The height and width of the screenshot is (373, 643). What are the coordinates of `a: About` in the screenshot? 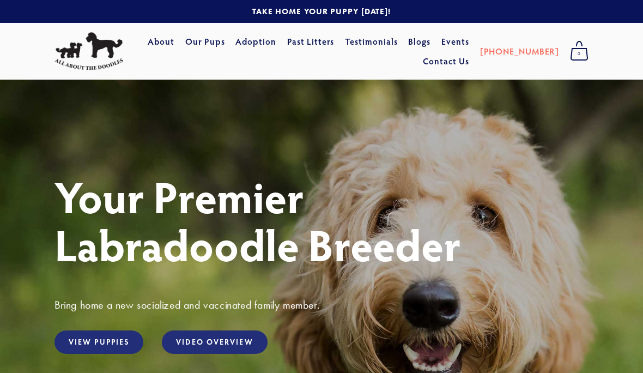 It's located at (161, 41).